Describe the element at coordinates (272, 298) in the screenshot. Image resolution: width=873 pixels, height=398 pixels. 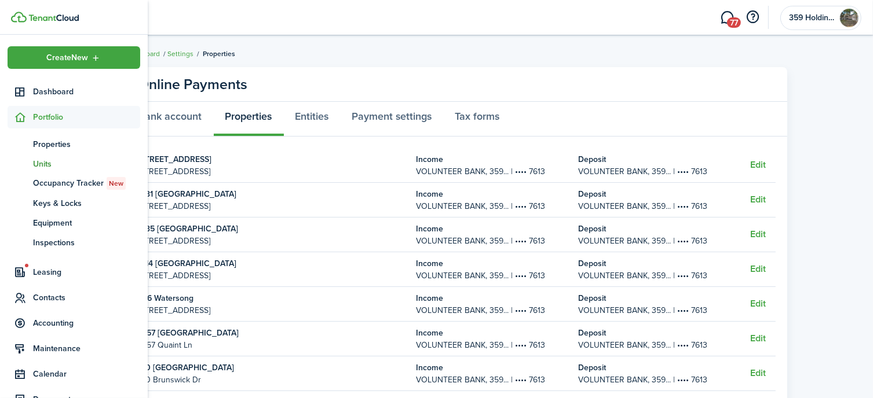
I see `strong: 446 Watersong` at that location.